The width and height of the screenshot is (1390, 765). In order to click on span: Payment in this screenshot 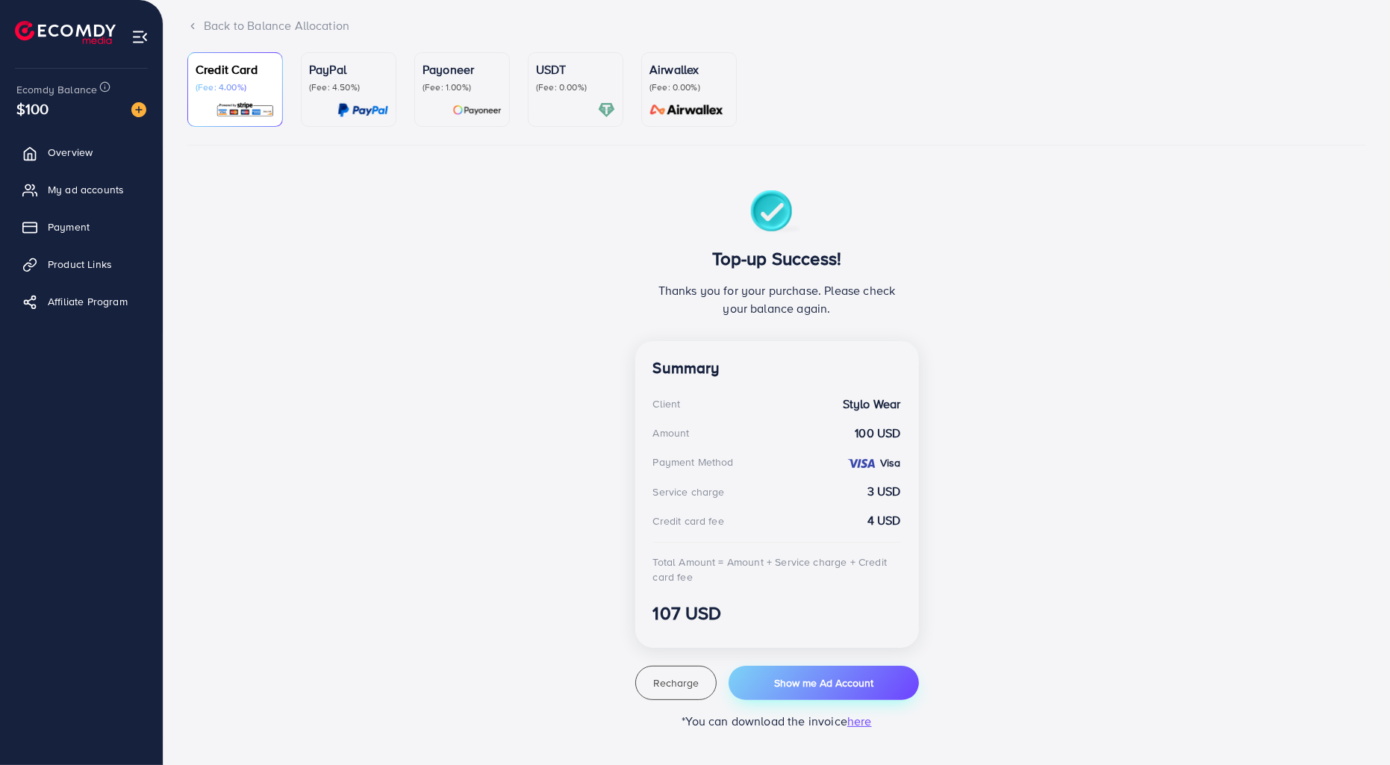, I will do `click(69, 227)`.